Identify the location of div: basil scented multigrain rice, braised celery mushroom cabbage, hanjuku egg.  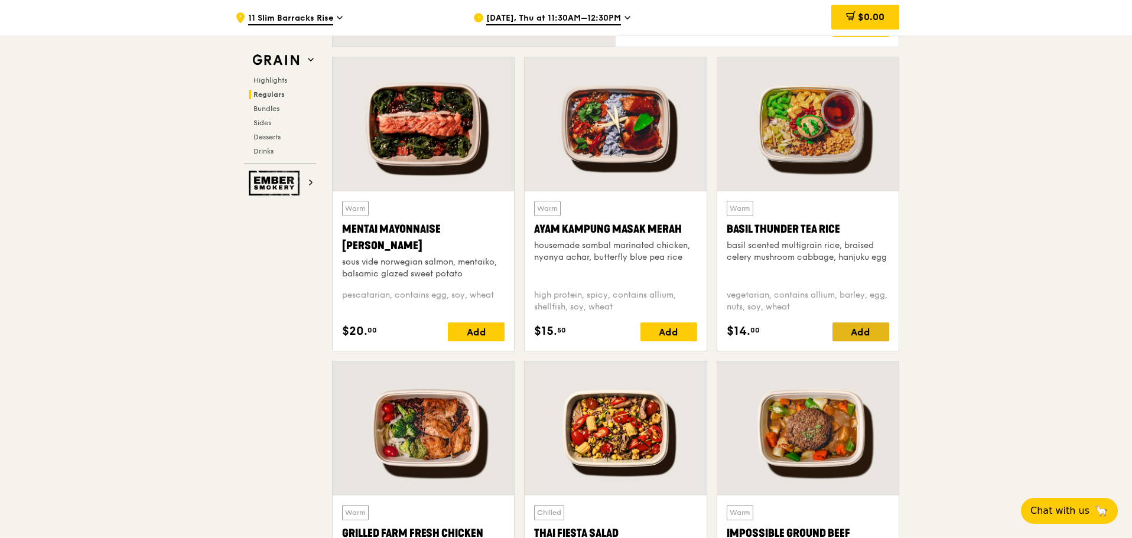
(808, 252).